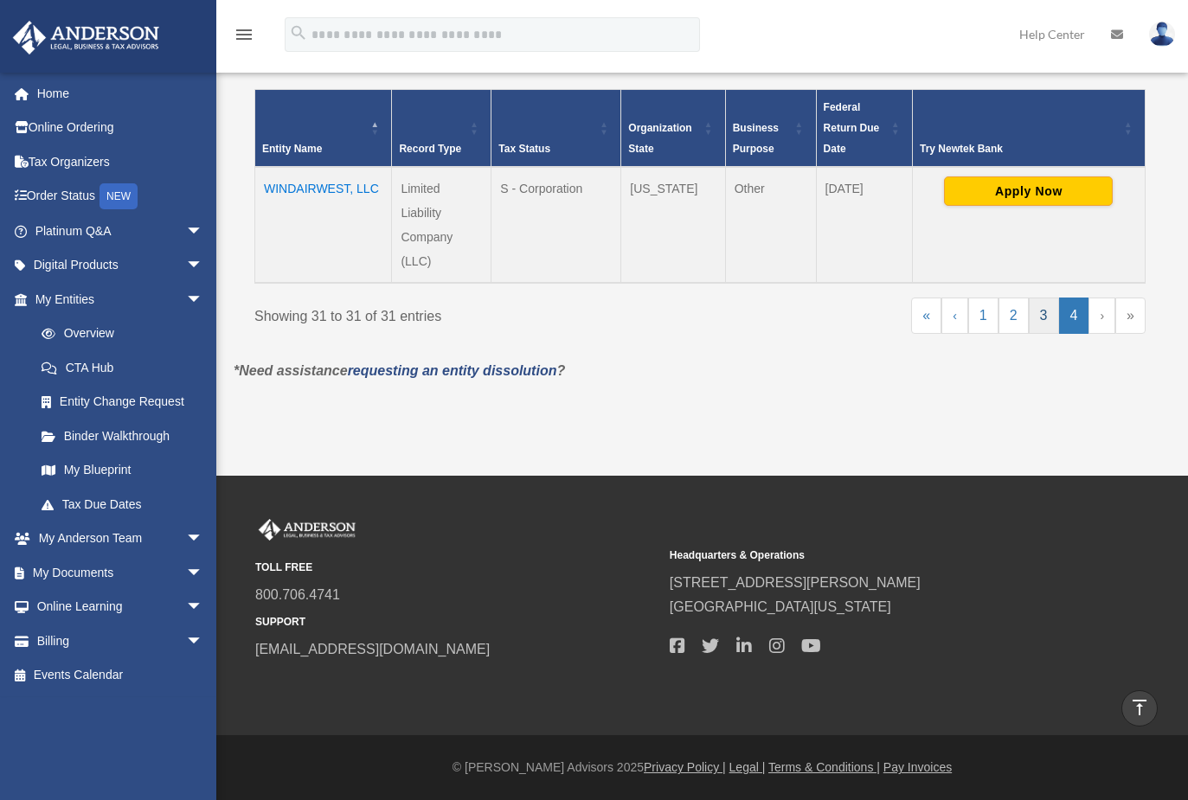  Describe the element at coordinates (770, 128) in the screenshot. I see `th: Business Purpose: Activate to sort` at that location.